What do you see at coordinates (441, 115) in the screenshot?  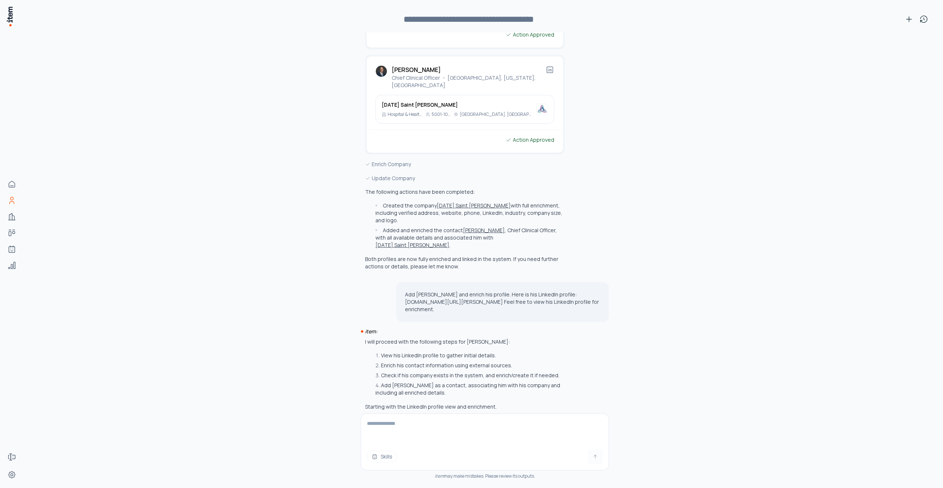 I see `p: 5001-10000` at bounding box center [441, 115].